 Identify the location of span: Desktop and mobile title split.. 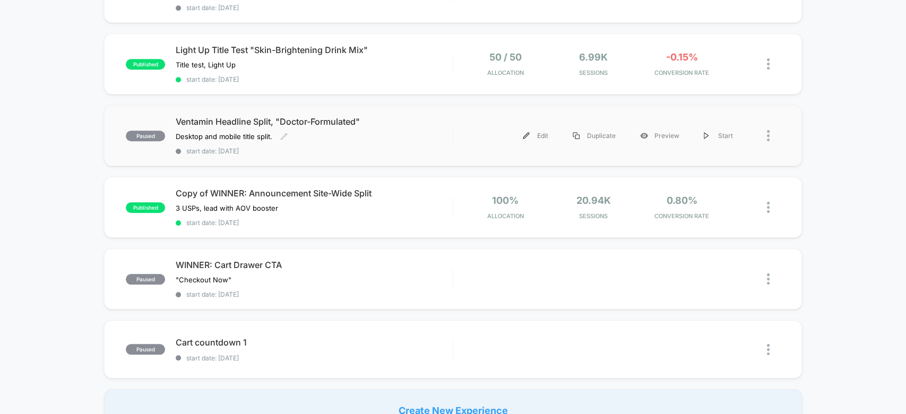
(224, 136).